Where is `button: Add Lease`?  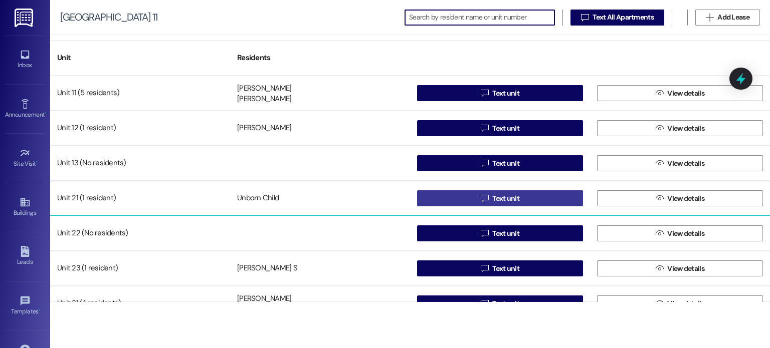
button: Add Lease is located at coordinates (727, 18).